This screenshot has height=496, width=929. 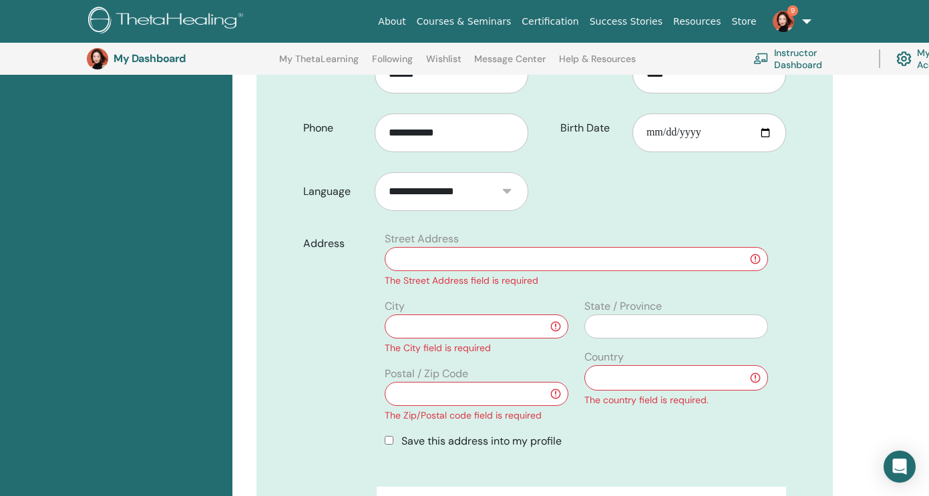 What do you see at coordinates (577, 281) in the screenshot?
I see `div: The Street Address field is required` at bounding box center [577, 281].